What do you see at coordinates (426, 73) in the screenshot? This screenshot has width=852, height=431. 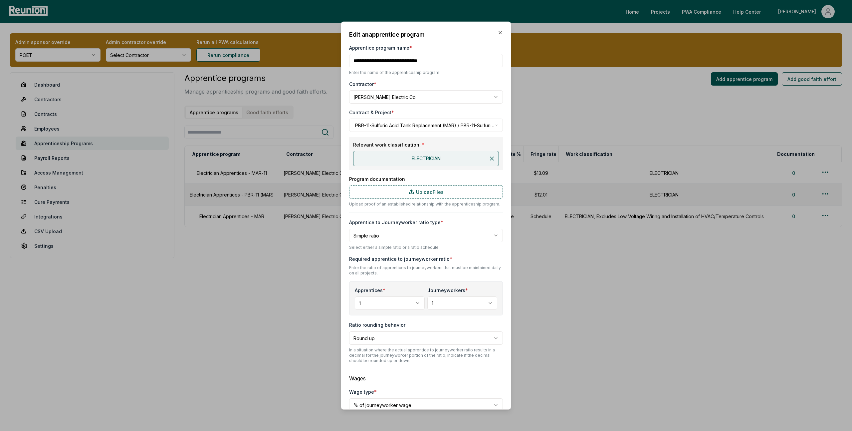 I see `p: Enter the name of the apprenticeship program` at bounding box center [426, 73].